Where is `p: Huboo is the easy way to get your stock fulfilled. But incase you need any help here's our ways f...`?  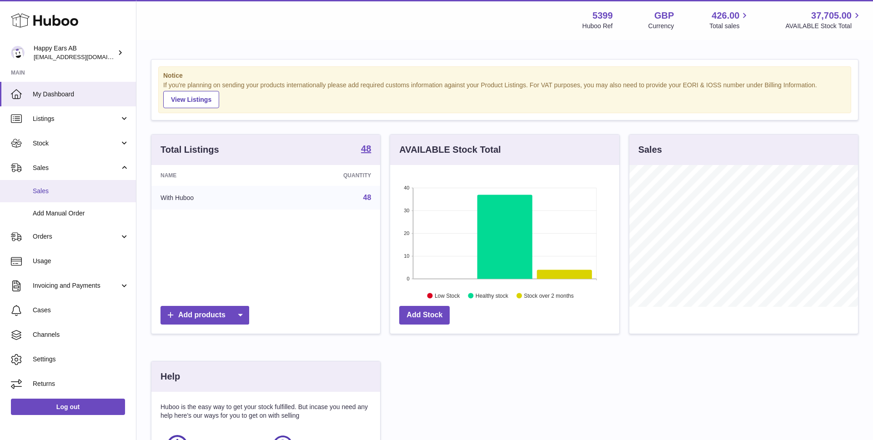
p: Huboo is the easy way to get your stock fulfilled. But incase you need any help here's our ways f... is located at coordinates (266, 412).